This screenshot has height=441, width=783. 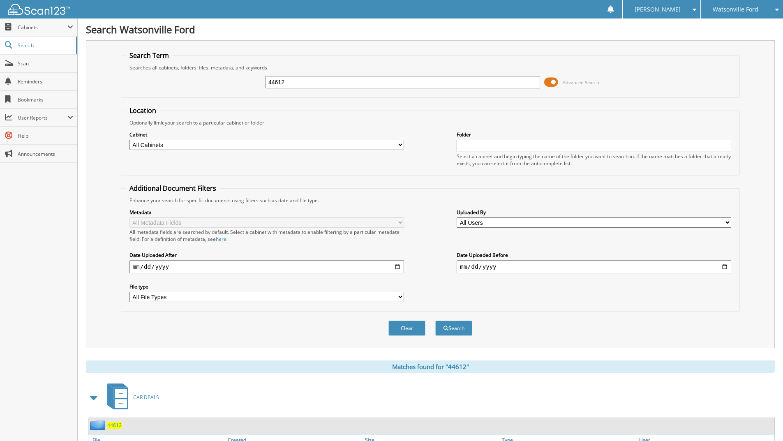 I want to click on span: Scan, so click(x=45, y=63).